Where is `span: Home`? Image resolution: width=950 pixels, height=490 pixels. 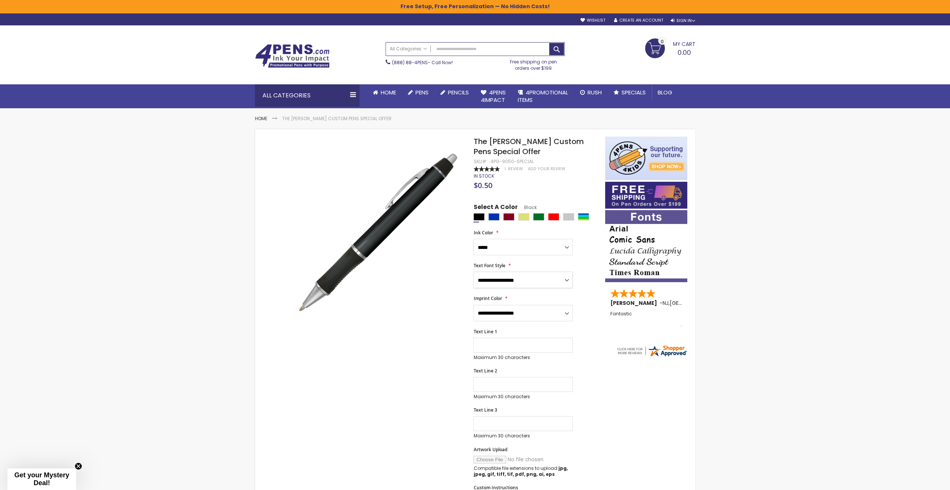 span: Home is located at coordinates (388, 92).